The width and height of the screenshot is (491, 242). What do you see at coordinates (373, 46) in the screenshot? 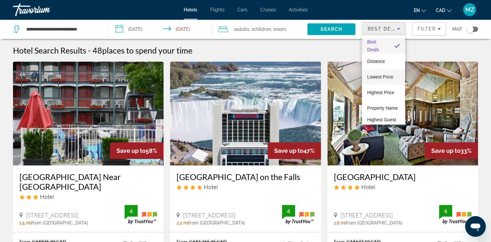
I see `span: Best Deals` at bounding box center [373, 46].